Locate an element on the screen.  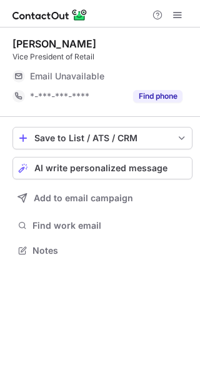
div: Save to List / ATS / CRM is located at coordinates (102, 138).